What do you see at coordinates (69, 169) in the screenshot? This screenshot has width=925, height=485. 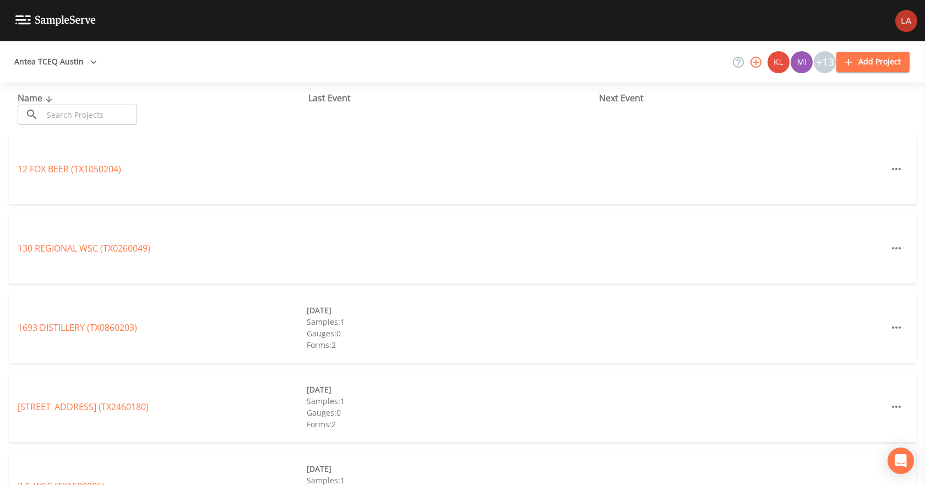 I see `a: 12 FOX BEER (TX1050204)` at bounding box center [69, 169].